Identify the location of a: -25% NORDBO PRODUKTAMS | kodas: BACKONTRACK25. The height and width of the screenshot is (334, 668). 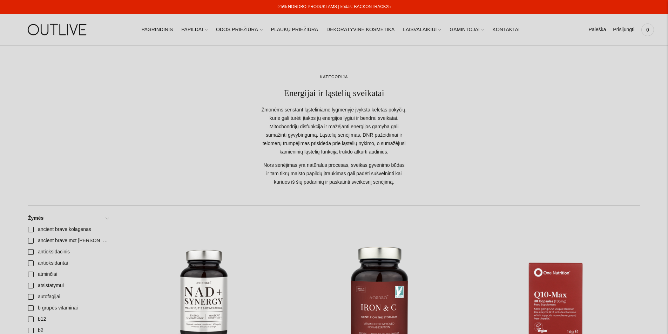
(334, 7).